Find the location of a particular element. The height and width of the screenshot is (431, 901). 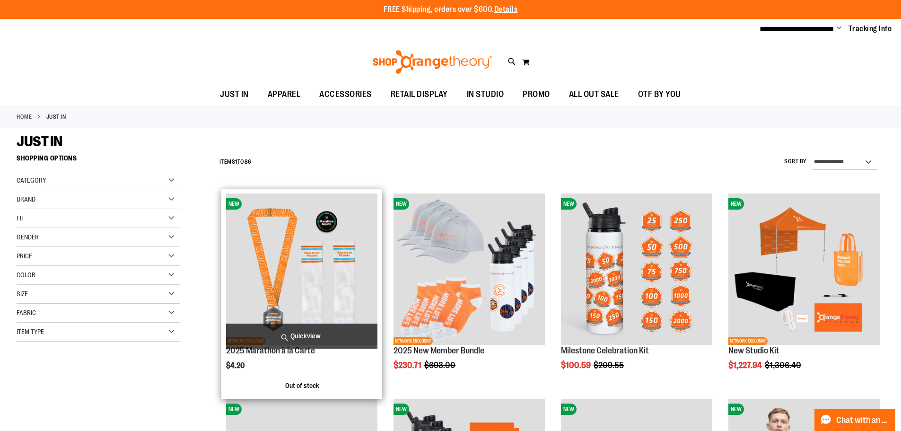

a: 2025 Marathon à la CarteNEWNETWORK EXCLUSIVE is located at coordinates (302, 270).